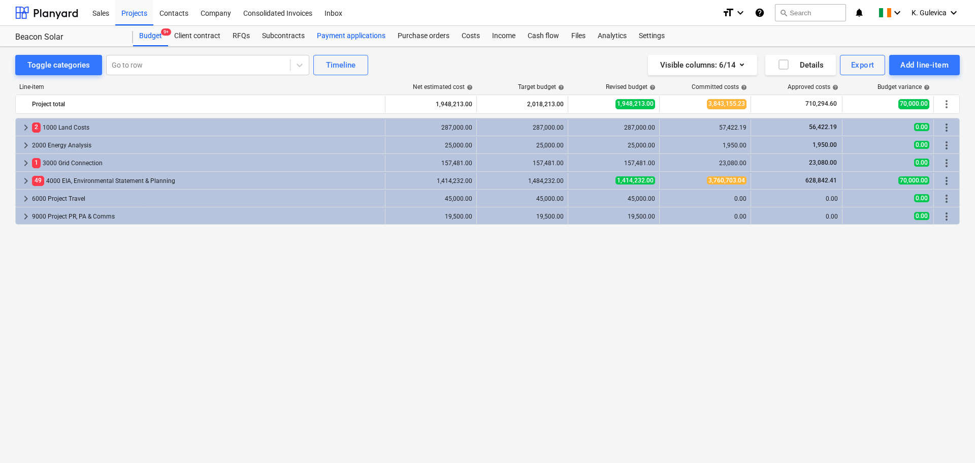 Image resolution: width=975 pixels, height=463 pixels. I want to click on div: Timeline, so click(341, 65).